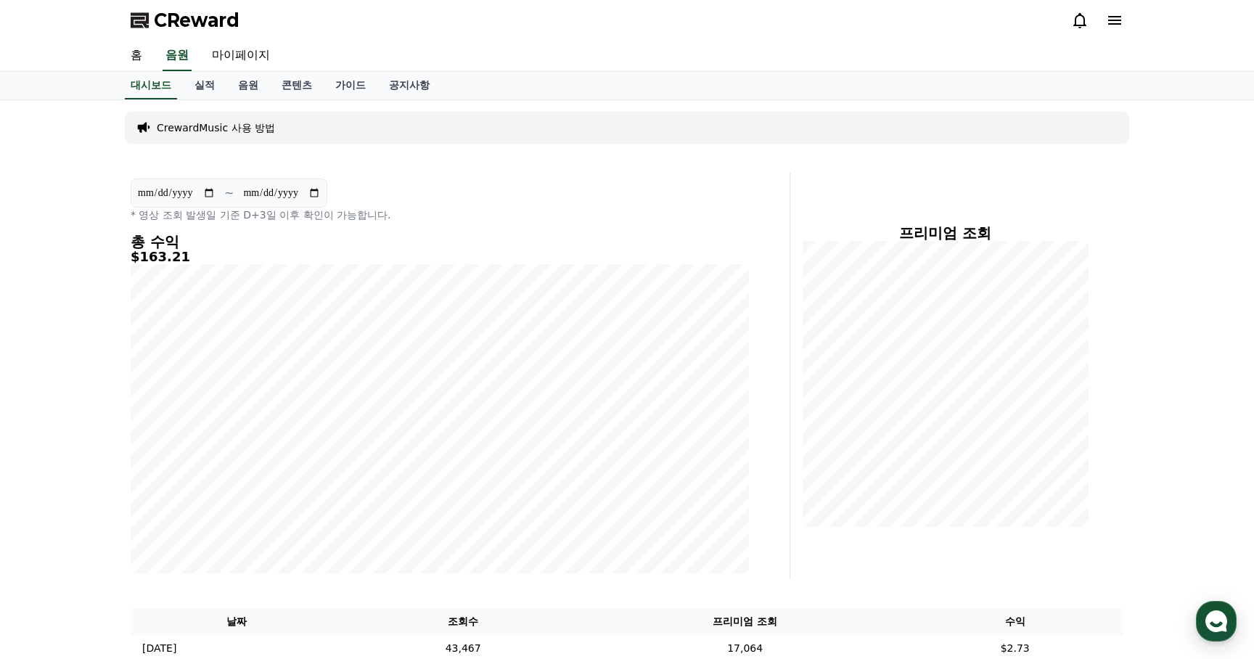 The image size is (1254, 659). I want to click on th: 프리미엄 조회, so click(746, 621).